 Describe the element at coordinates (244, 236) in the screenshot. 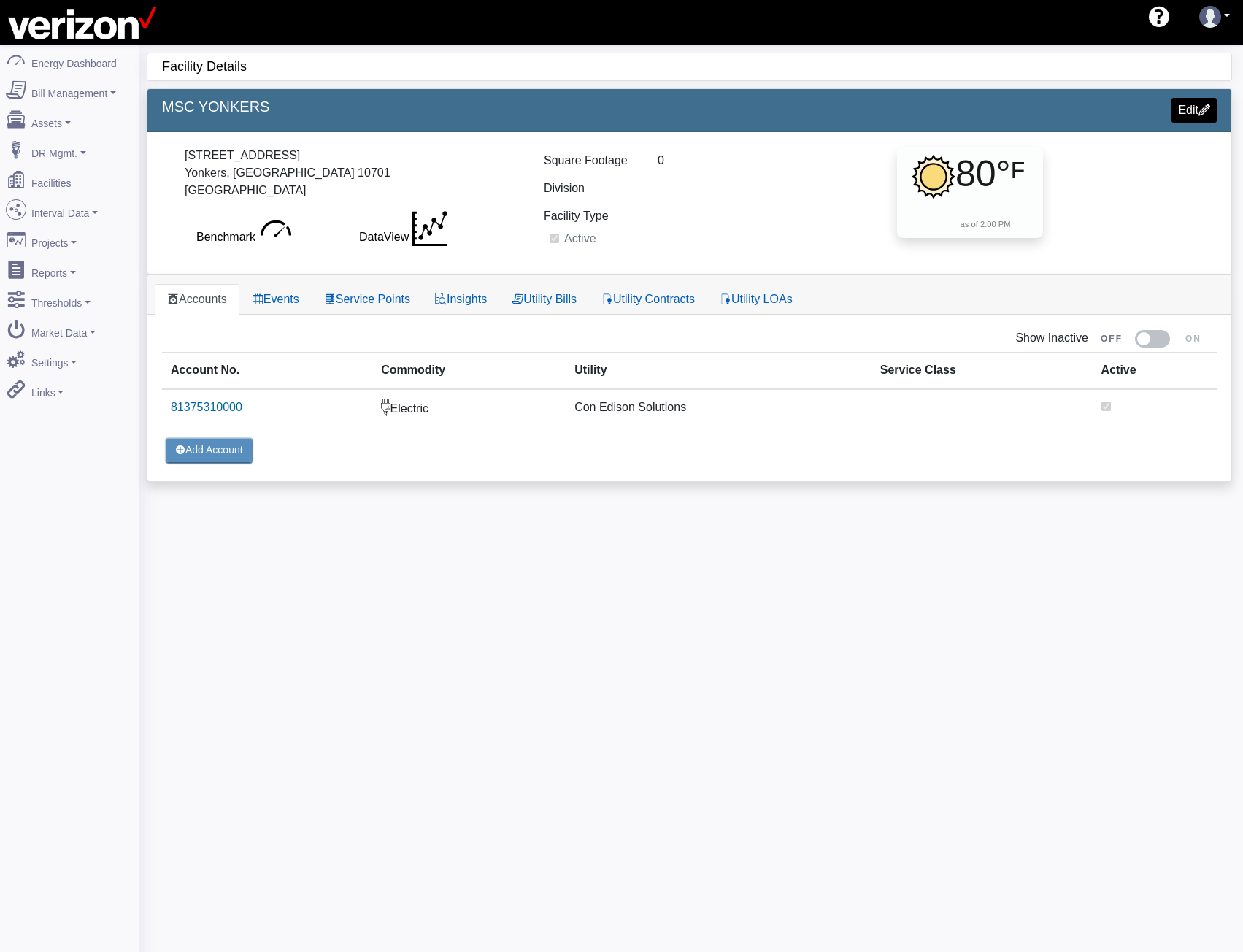

I see `a: Benchmark` at that location.